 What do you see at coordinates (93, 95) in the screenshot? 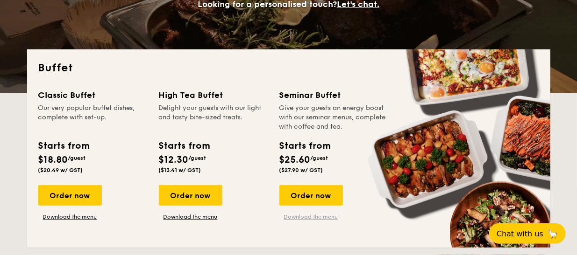
I see `div: Classic Buffet` at bounding box center [93, 95].